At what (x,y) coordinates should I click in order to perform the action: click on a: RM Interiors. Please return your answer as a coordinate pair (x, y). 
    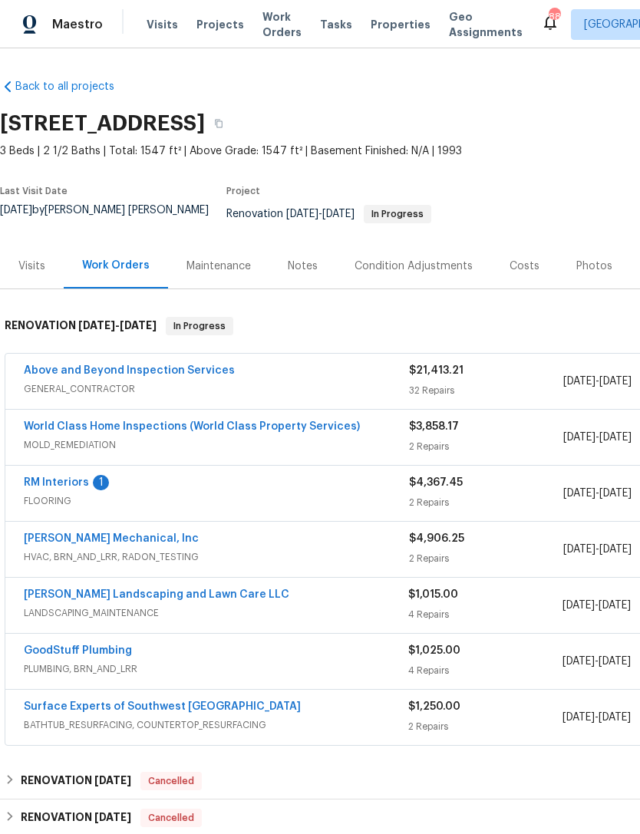
    Looking at the image, I should click on (56, 483).